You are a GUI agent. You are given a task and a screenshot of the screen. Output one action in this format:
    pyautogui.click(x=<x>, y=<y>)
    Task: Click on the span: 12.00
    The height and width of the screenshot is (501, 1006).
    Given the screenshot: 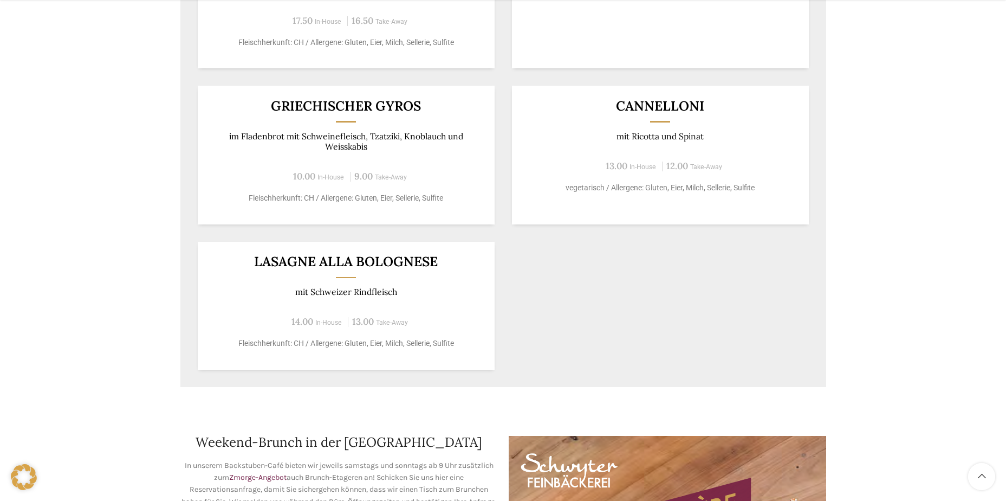 What is the action you would take?
    pyautogui.click(x=677, y=166)
    